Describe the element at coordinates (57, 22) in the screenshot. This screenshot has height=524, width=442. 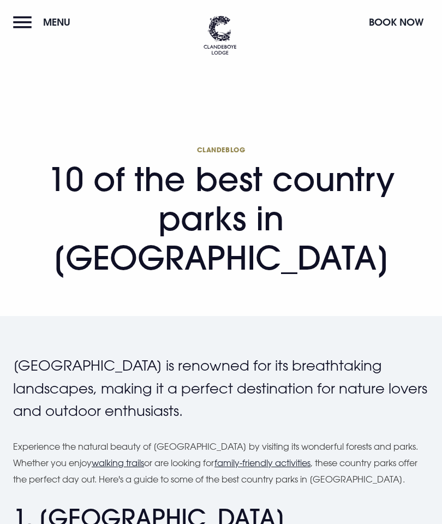
I see `span: Menu` at that location.